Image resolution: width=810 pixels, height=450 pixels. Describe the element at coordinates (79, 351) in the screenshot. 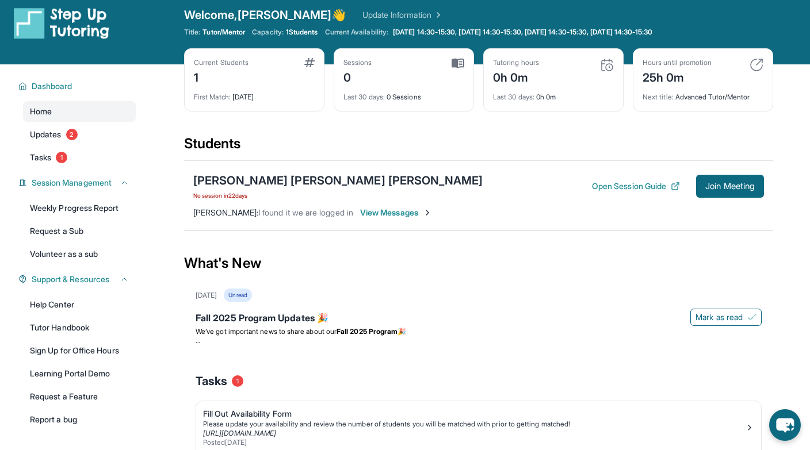

I see `a: Sign Up for Office Hours` at that location.